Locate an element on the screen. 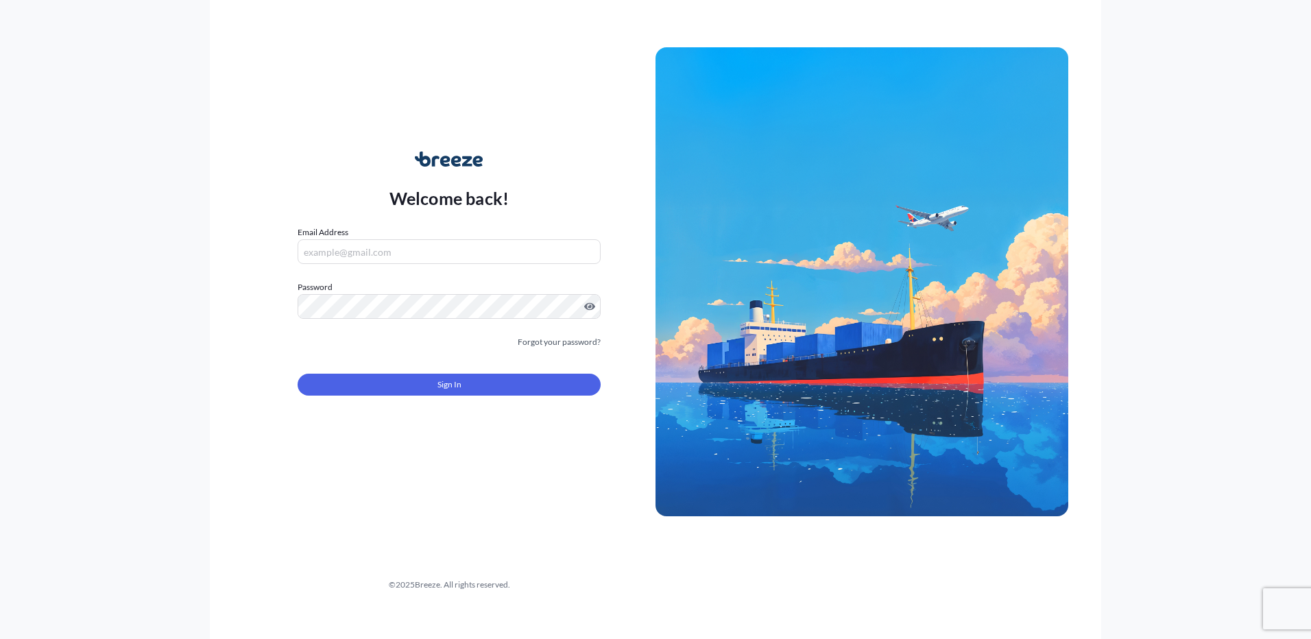 The image size is (1311, 639). button: Sign In is located at coordinates (449, 385).